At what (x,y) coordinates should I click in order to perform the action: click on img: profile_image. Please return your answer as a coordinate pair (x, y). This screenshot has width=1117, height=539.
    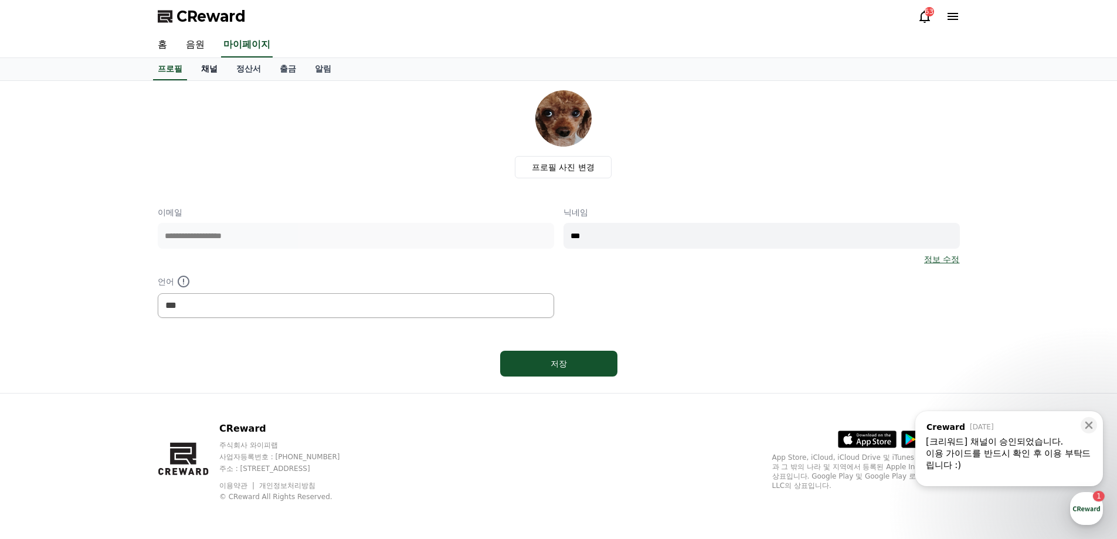
    Looking at the image, I should click on (563, 118).